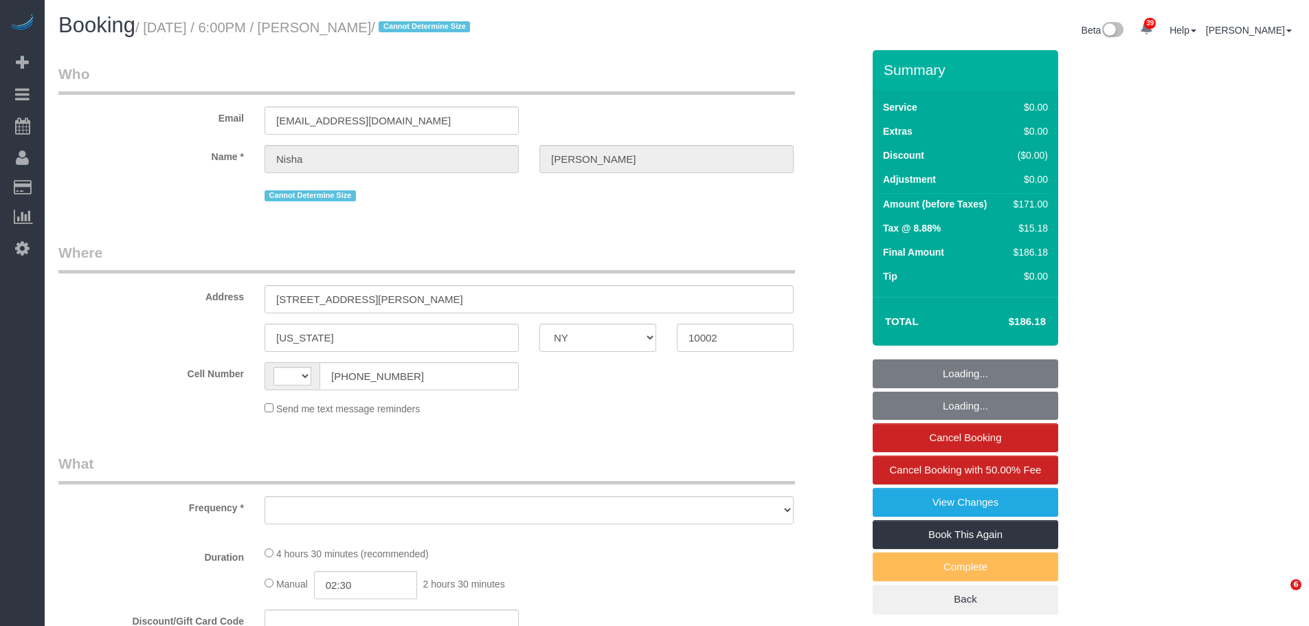 The height and width of the screenshot is (626, 1309). What do you see at coordinates (151, 154) in the screenshot?
I see `label: Name *` at bounding box center [151, 154].